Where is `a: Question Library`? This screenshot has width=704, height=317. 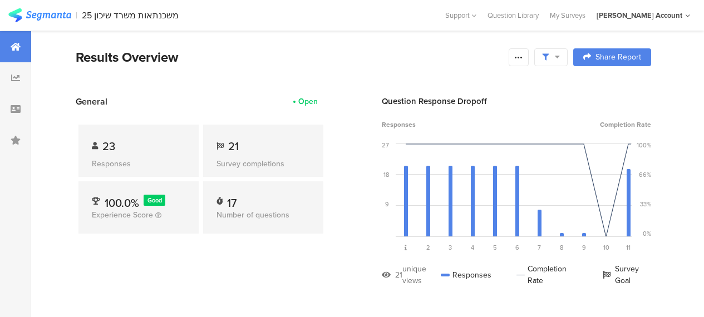 a: Question Library is located at coordinates (513, 15).